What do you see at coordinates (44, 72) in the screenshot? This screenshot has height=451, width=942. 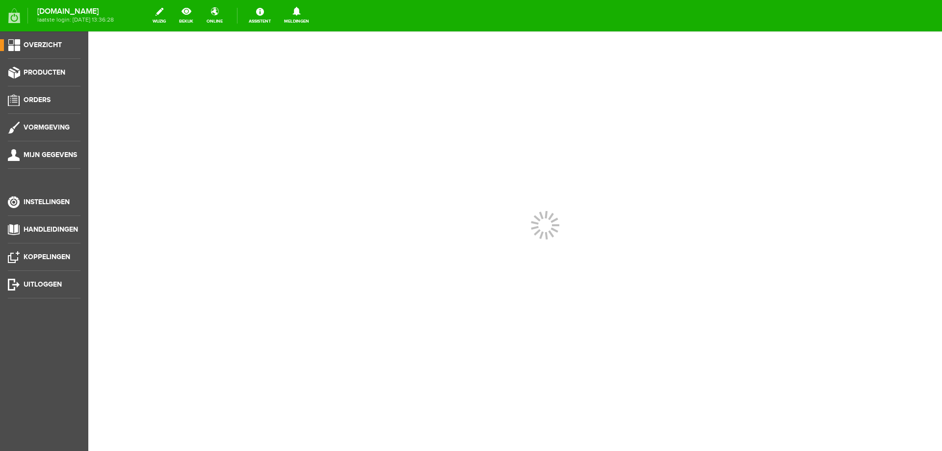 I see `span: Producten` at bounding box center [44, 72].